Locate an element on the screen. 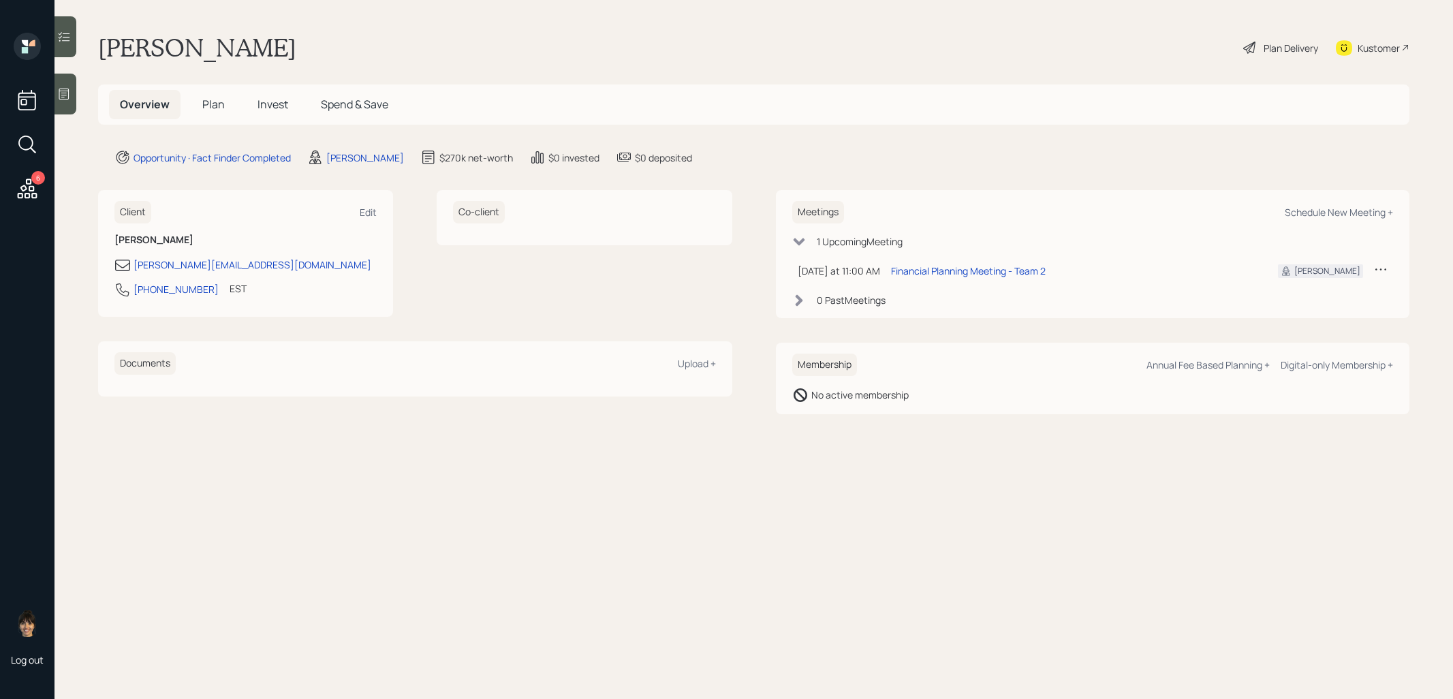 This screenshot has height=699, width=1453. div: Log out is located at coordinates (27, 660).